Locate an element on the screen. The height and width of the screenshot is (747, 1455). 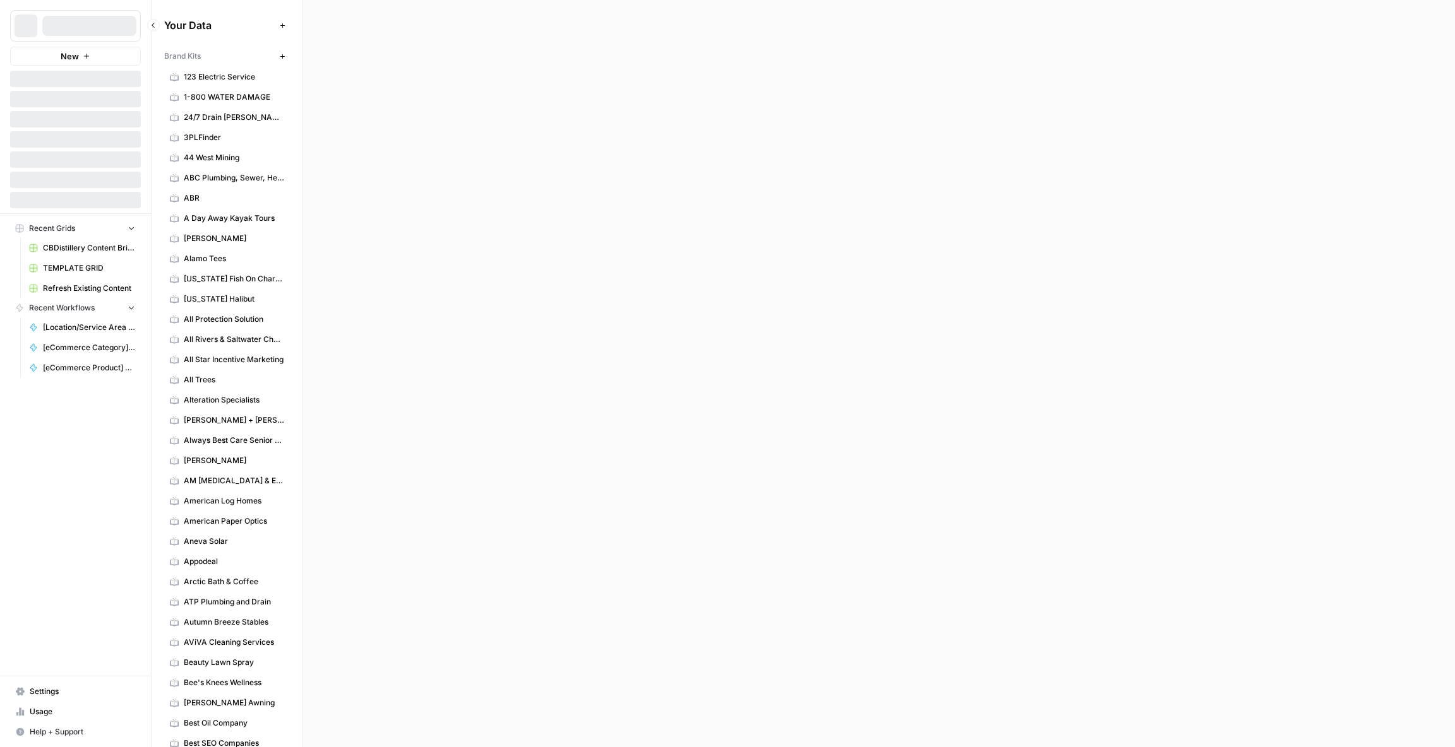
a: All Star Incentive Marketing is located at coordinates (227, 360).